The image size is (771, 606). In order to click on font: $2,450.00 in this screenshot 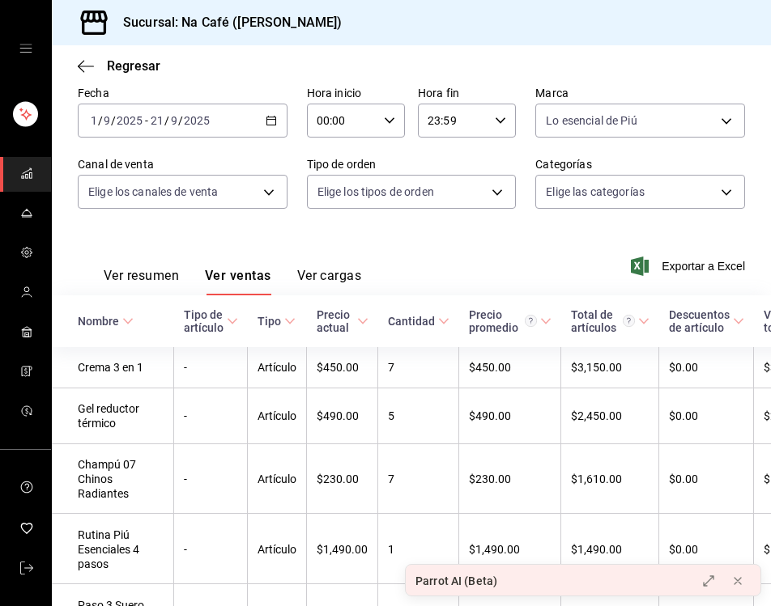, I will do `click(596, 417)`.